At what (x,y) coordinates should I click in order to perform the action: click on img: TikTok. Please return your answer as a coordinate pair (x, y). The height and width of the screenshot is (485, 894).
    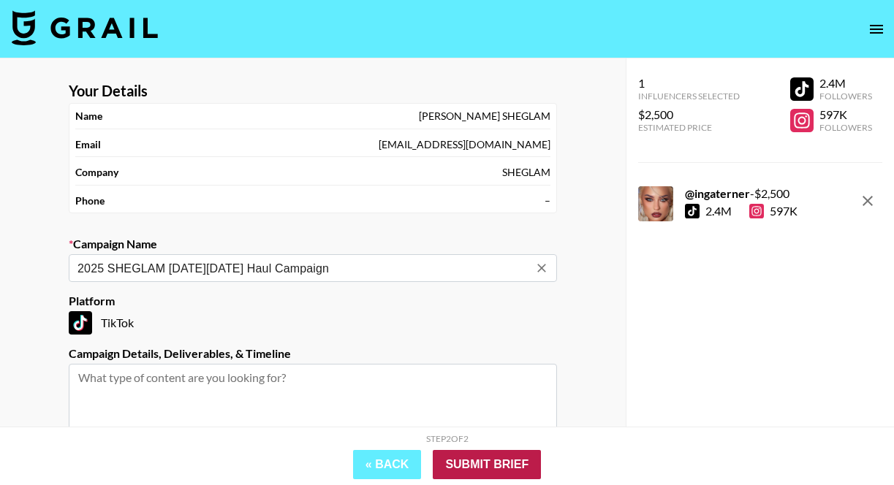
    Looking at the image, I should click on (80, 323).